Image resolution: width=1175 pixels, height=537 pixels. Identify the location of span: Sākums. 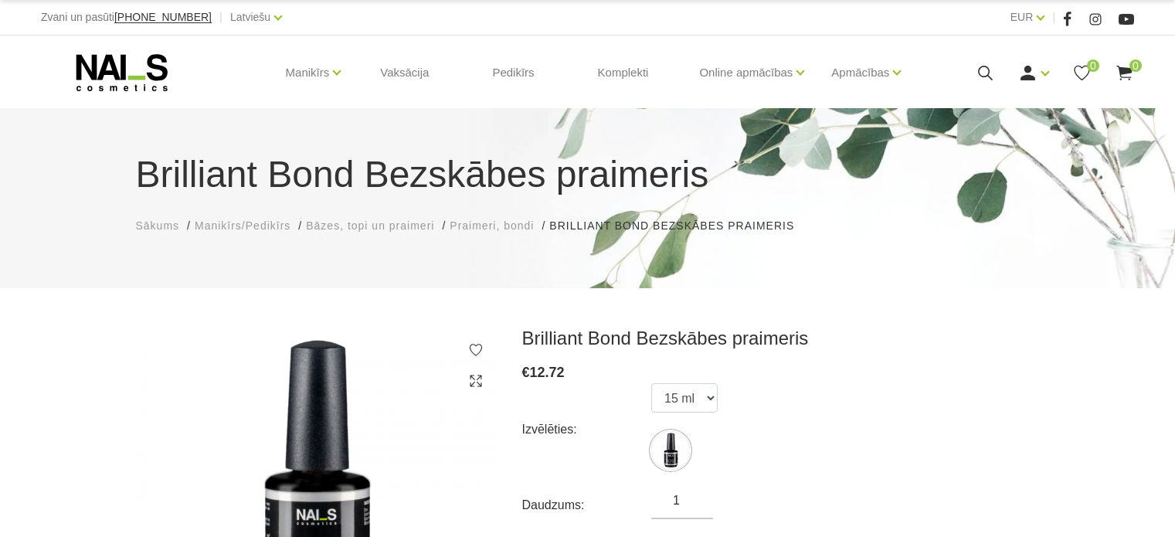
(158, 226).